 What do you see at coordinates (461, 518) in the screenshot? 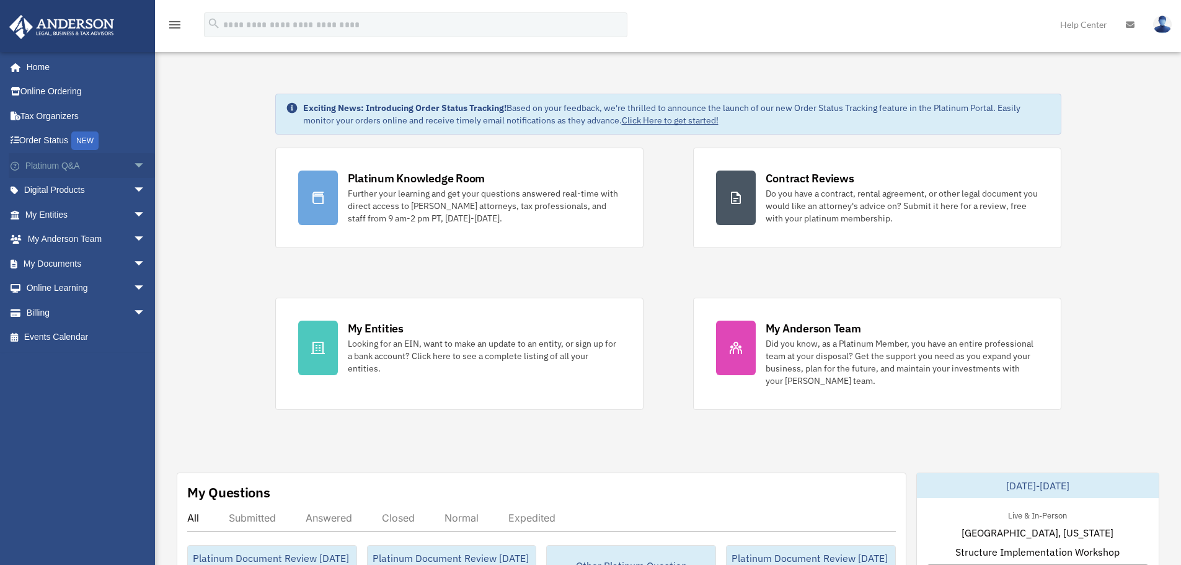
I see `div: Normal` at bounding box center [461, 518].